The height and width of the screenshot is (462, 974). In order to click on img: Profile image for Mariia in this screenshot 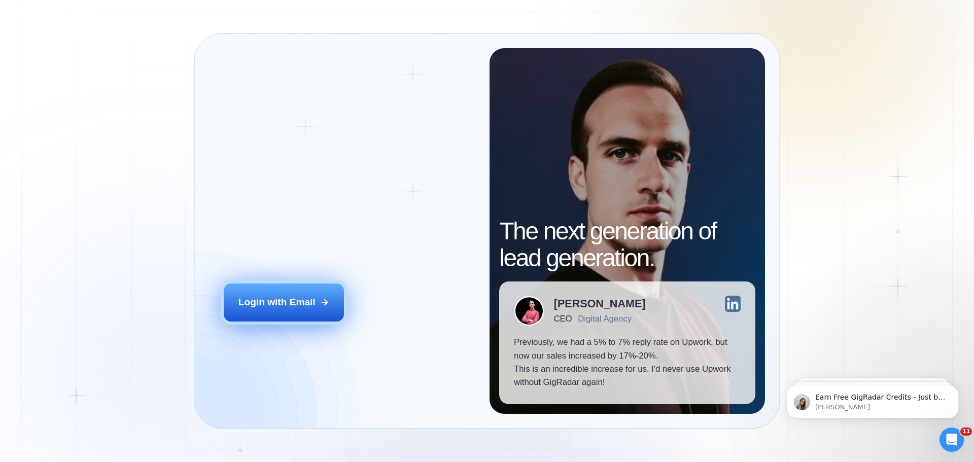, I will do `click(31, 39)`.